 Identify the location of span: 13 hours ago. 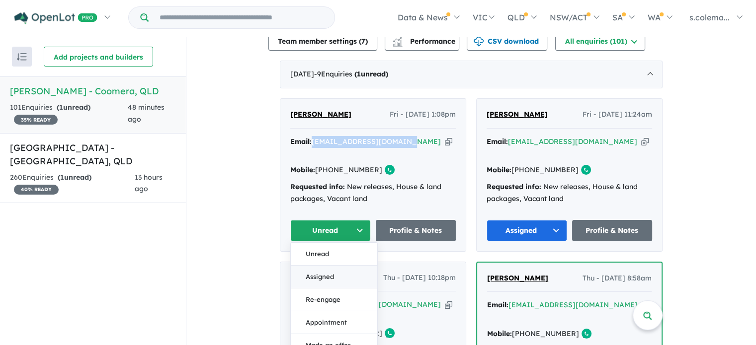
(149, 183).